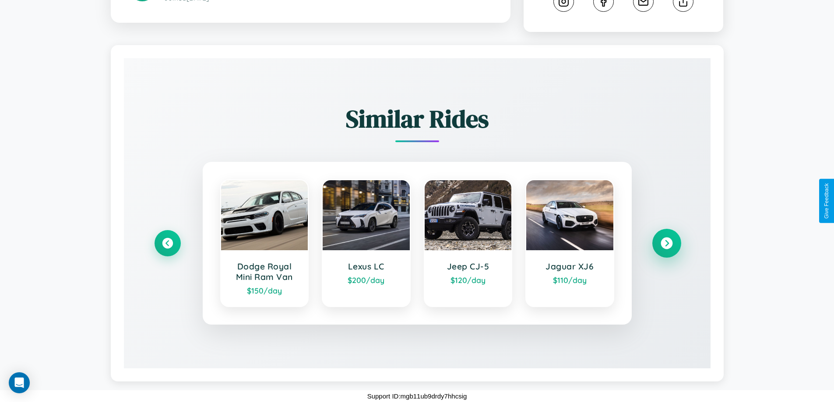  I want to click on p: Support ID: mgb11ub9drdy7hhcsig, so click(417, 396).